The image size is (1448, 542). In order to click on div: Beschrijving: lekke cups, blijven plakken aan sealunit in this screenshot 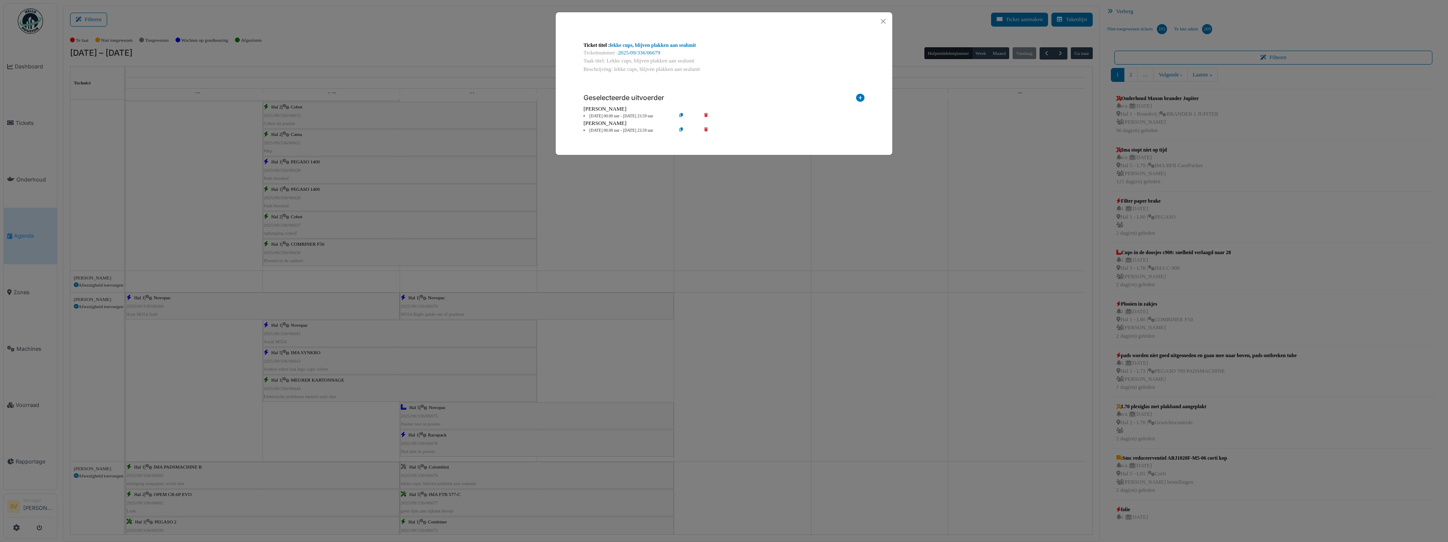, I will do `click(724, 69)`.